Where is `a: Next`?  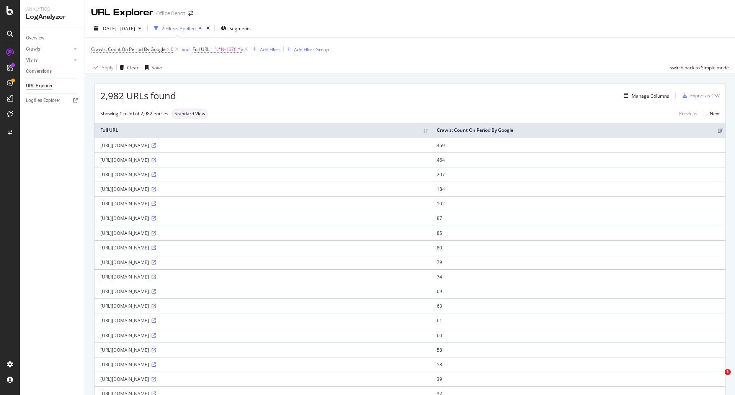
a: Next is located at coordinates (712, 113).